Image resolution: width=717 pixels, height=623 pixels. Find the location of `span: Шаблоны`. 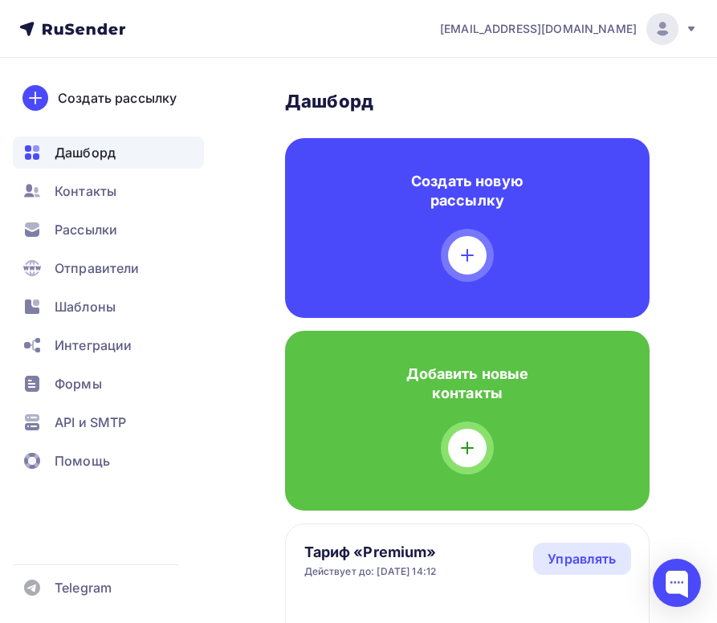

span: Шаблоны is located at coordinates (85, 307).